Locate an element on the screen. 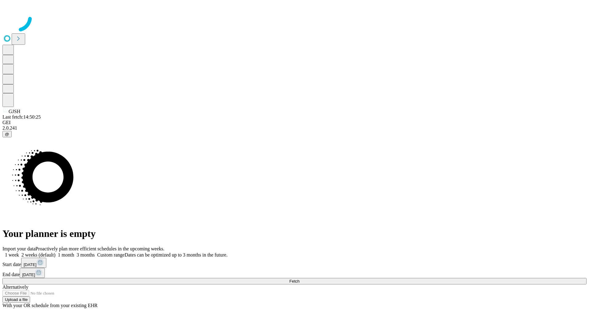 This screenshot has width=589, height=331. div: 2.0.241 is located at coordinates (294, 128).